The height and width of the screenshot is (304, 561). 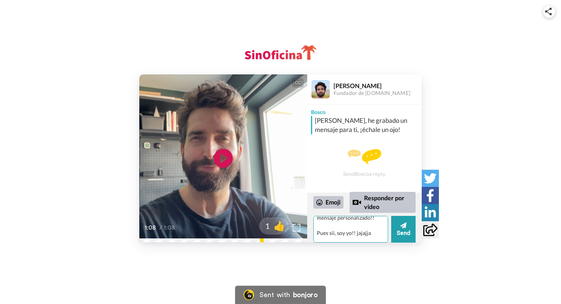 What do you see at coordinates (364, 157) in the screenshot?
I see `img: message.svg` at bounding box center [364, 157].